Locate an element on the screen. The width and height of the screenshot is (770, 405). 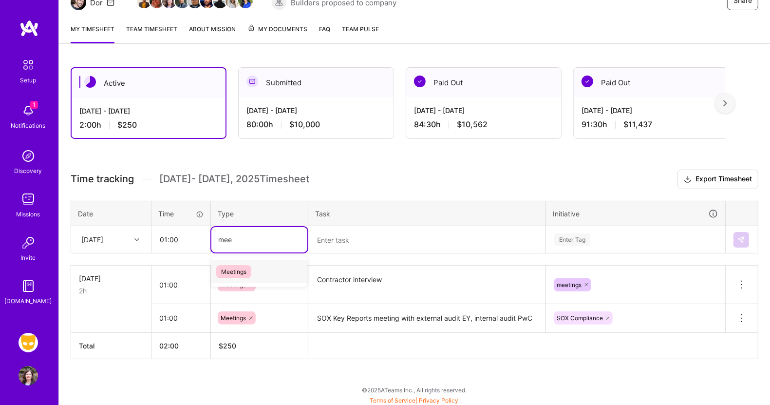
span: $10,562 is located at coordinates (472, 124).